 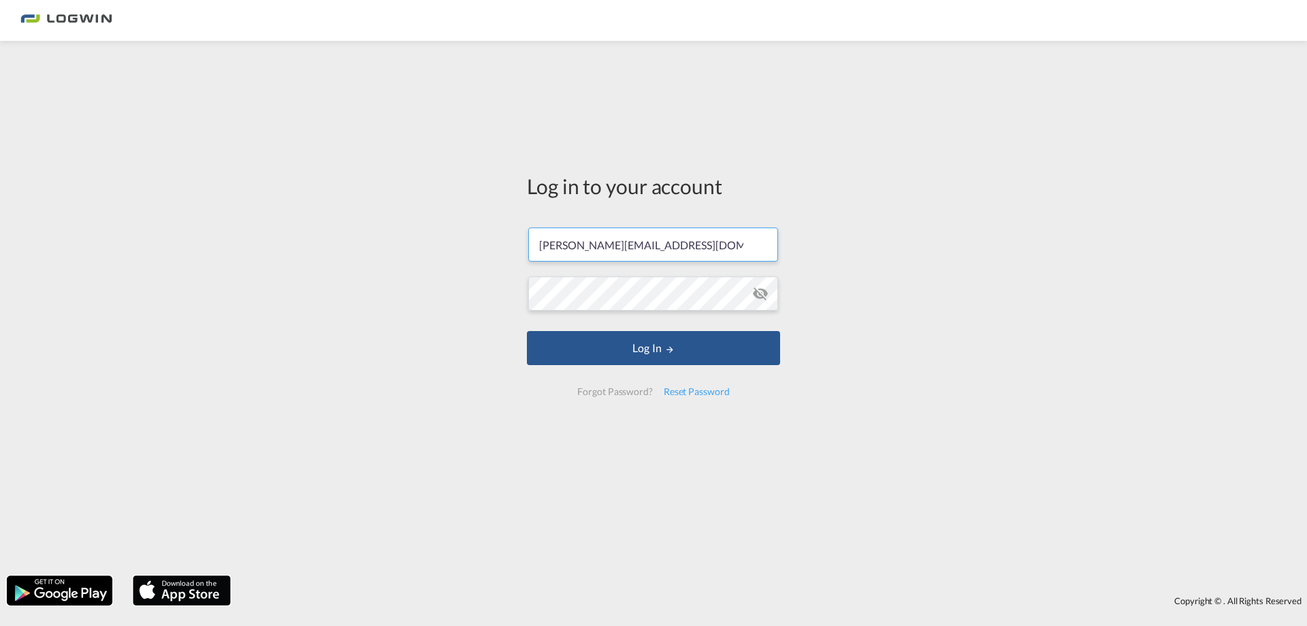 I want to click on img: google.png, so click(x=59, y=590).